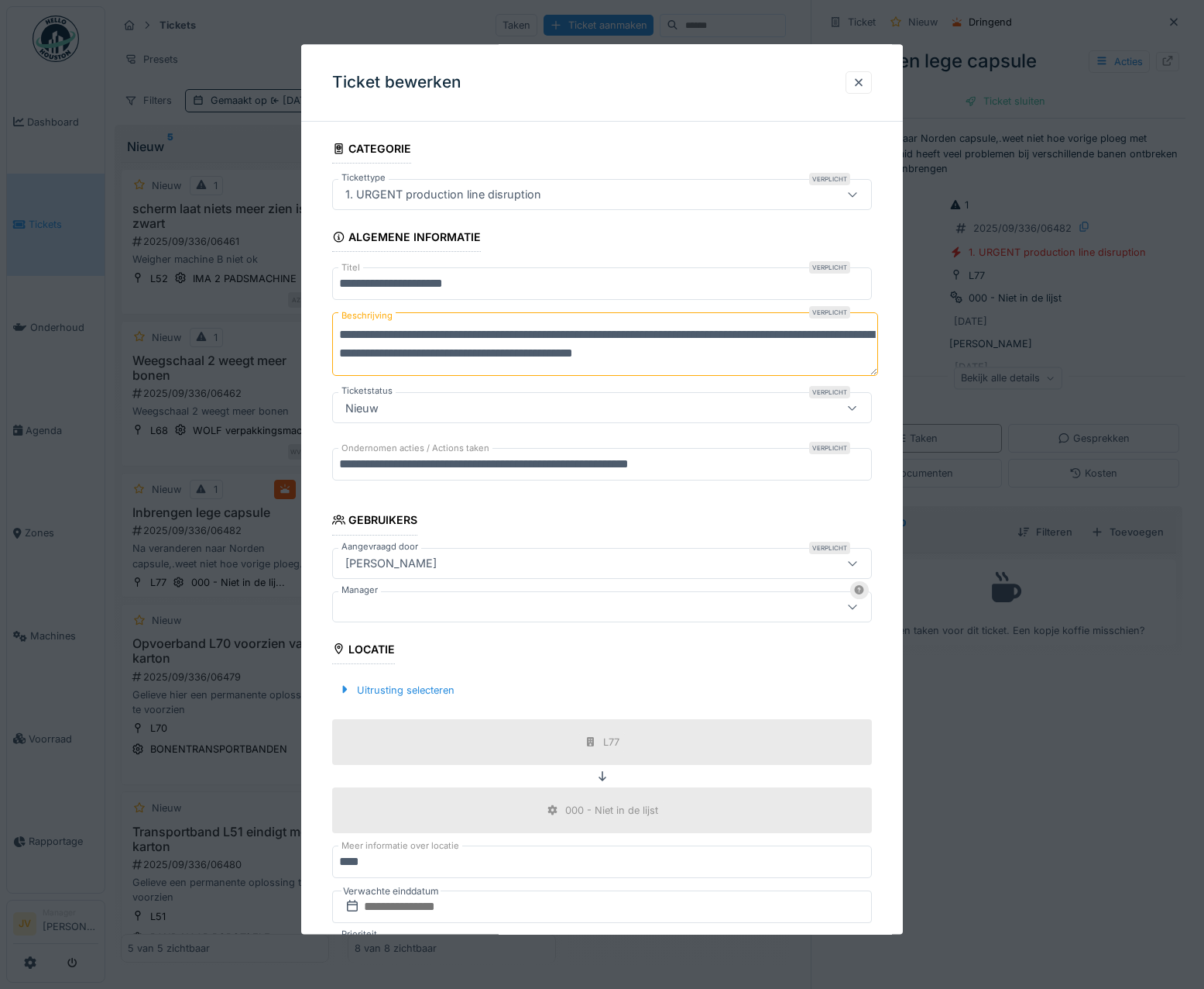  What do you see at coordinates (443, 195) in the screenshot?
I see `div: 1. URGENT production line disruption` at bounding box center [443, 195].